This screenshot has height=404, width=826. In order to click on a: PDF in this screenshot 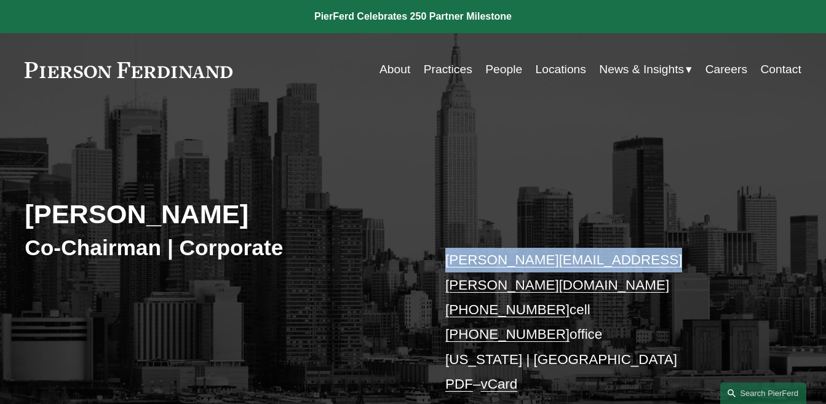, I will do `click(459, 384)`.